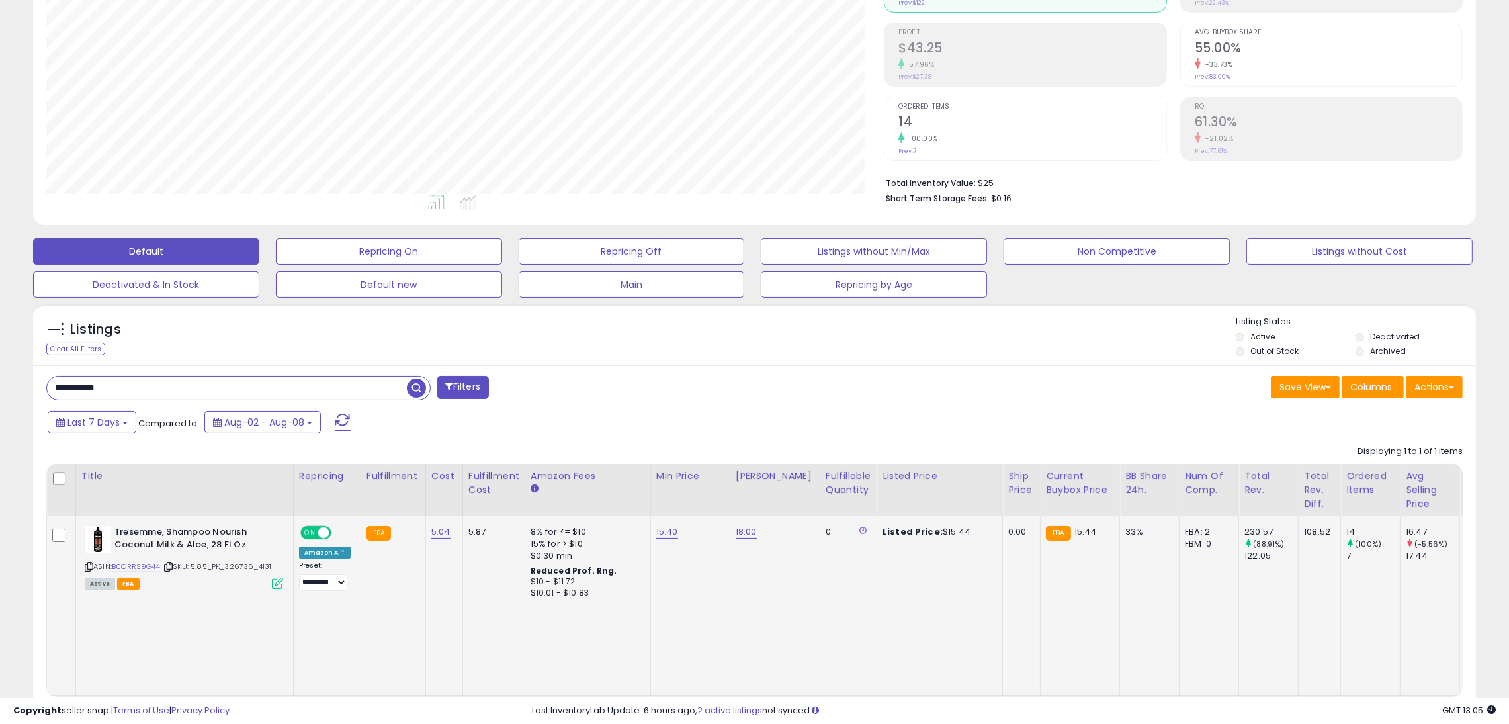  What do you see at coordinates (874, 284) in the screenshot?
I see `button: Repricing by Age` at bounding box center [874, 284].